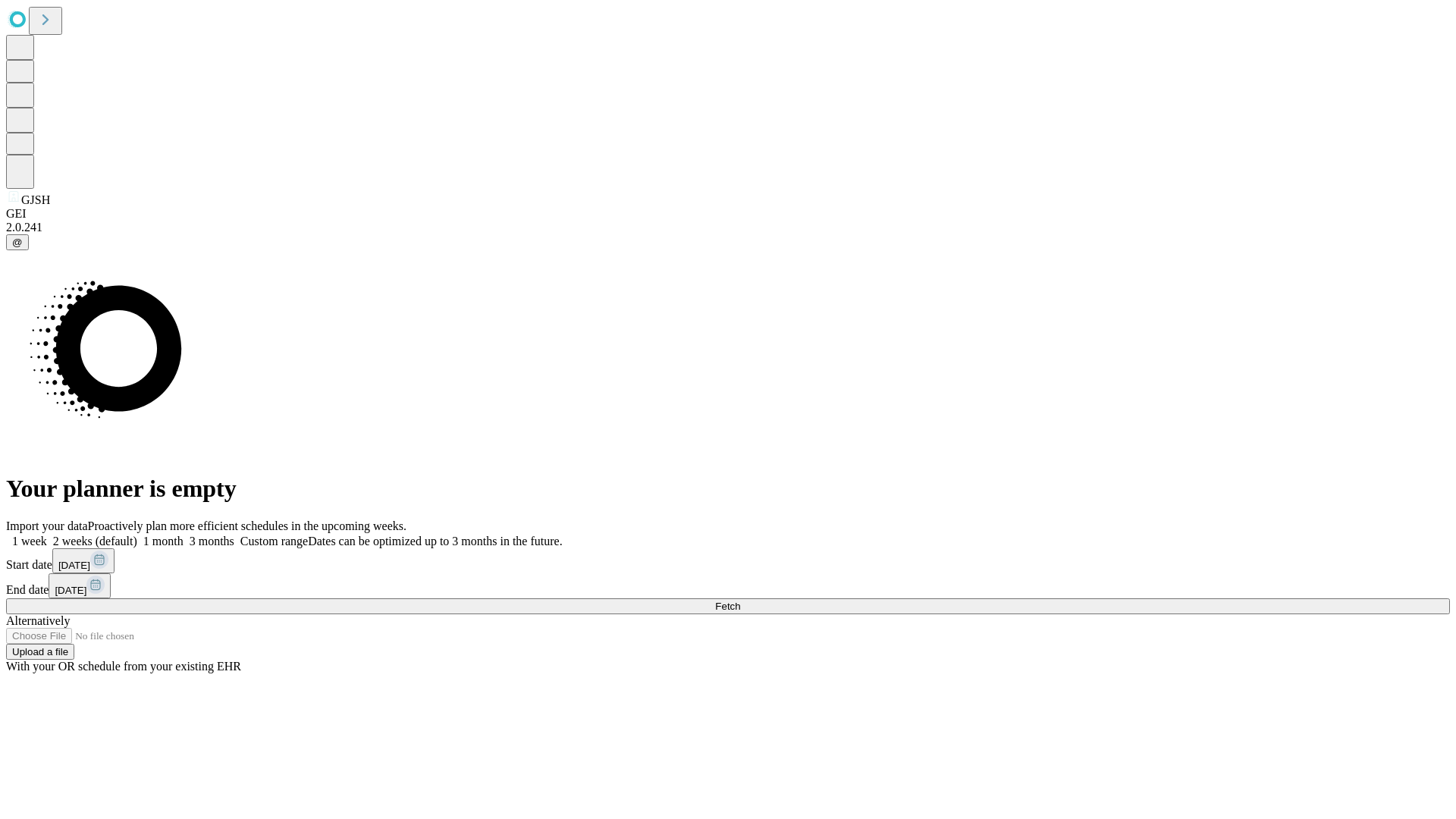 The height and width of the screenshot is (819, 1456). What do you see at coordinates (728, 214) in the screenshot?
I see `div: GEI` at bounding box center [728, 214].